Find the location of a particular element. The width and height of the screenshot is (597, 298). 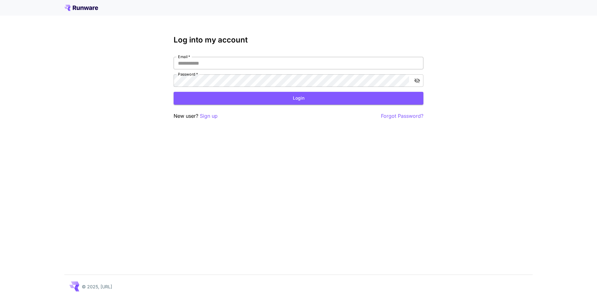

button: toggle password visibility is located at coordinates (417, 81).